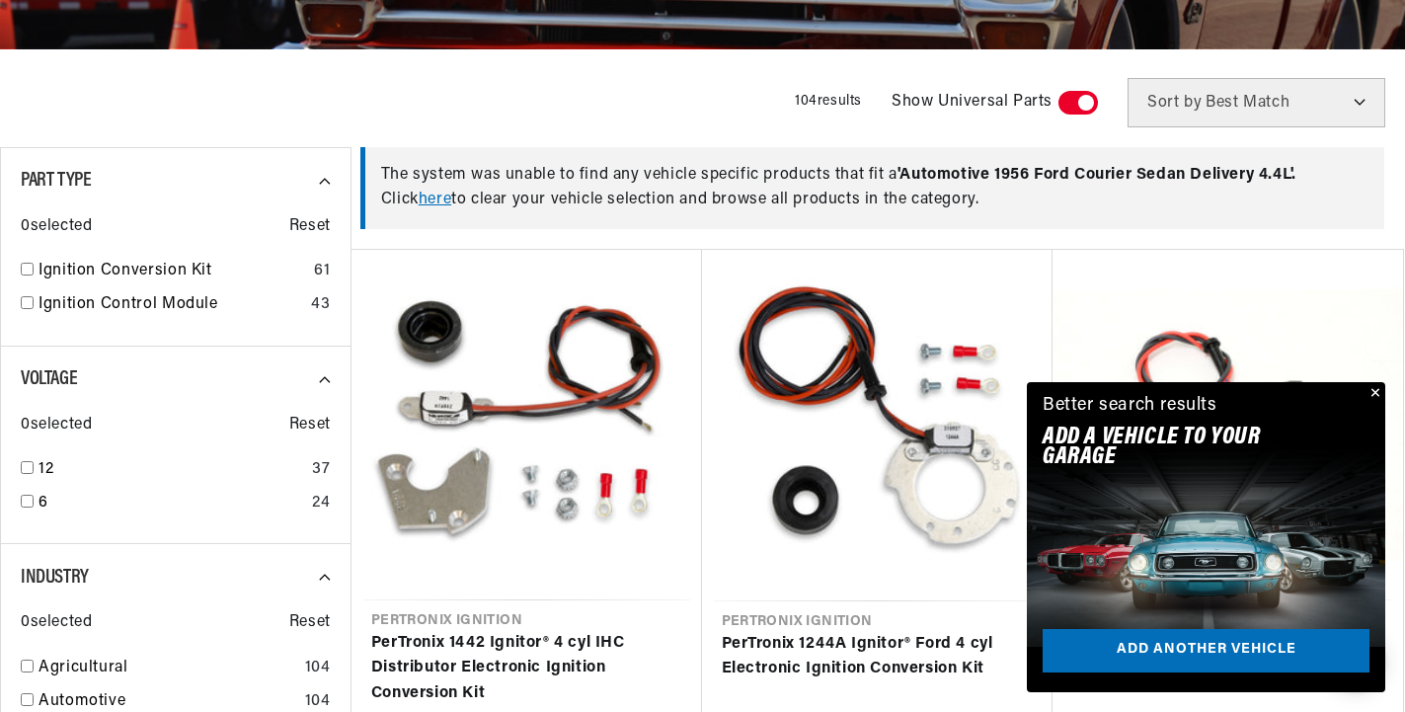  I want to click on div: 104, so click(318, 668).